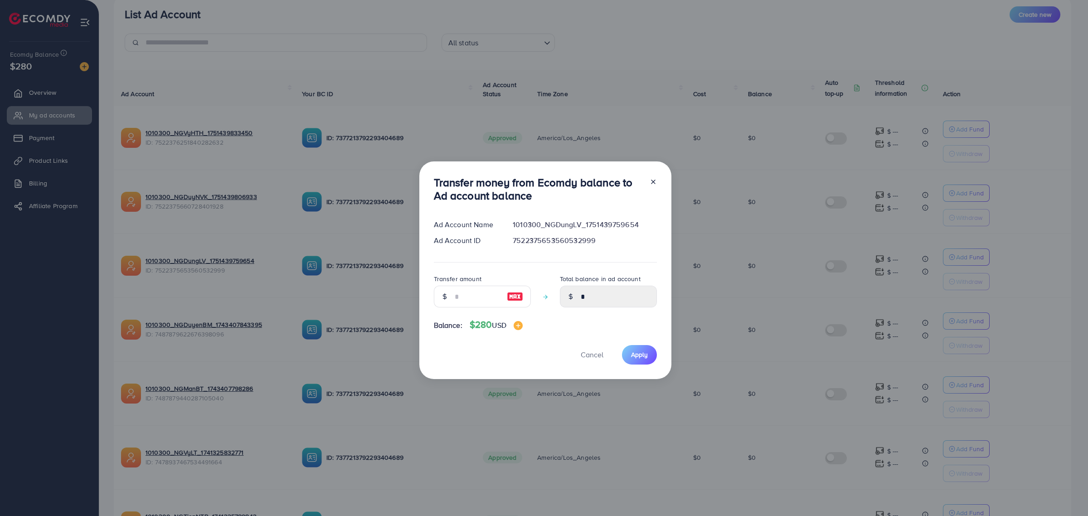 The height and width of the screenshot is (516, 1088). I want to click on span: Balance:, so click(448, 325).